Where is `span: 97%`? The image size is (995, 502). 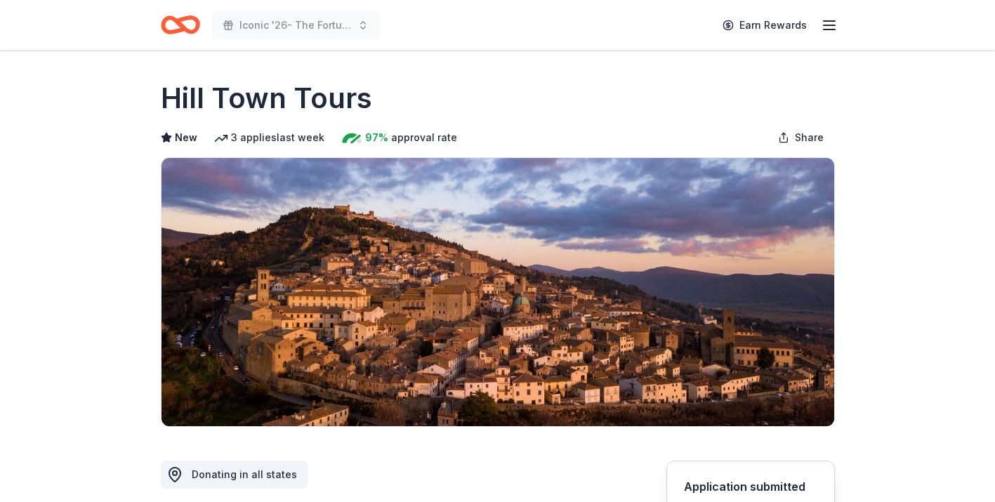 span: 97% is located at coordinates (376, 138).